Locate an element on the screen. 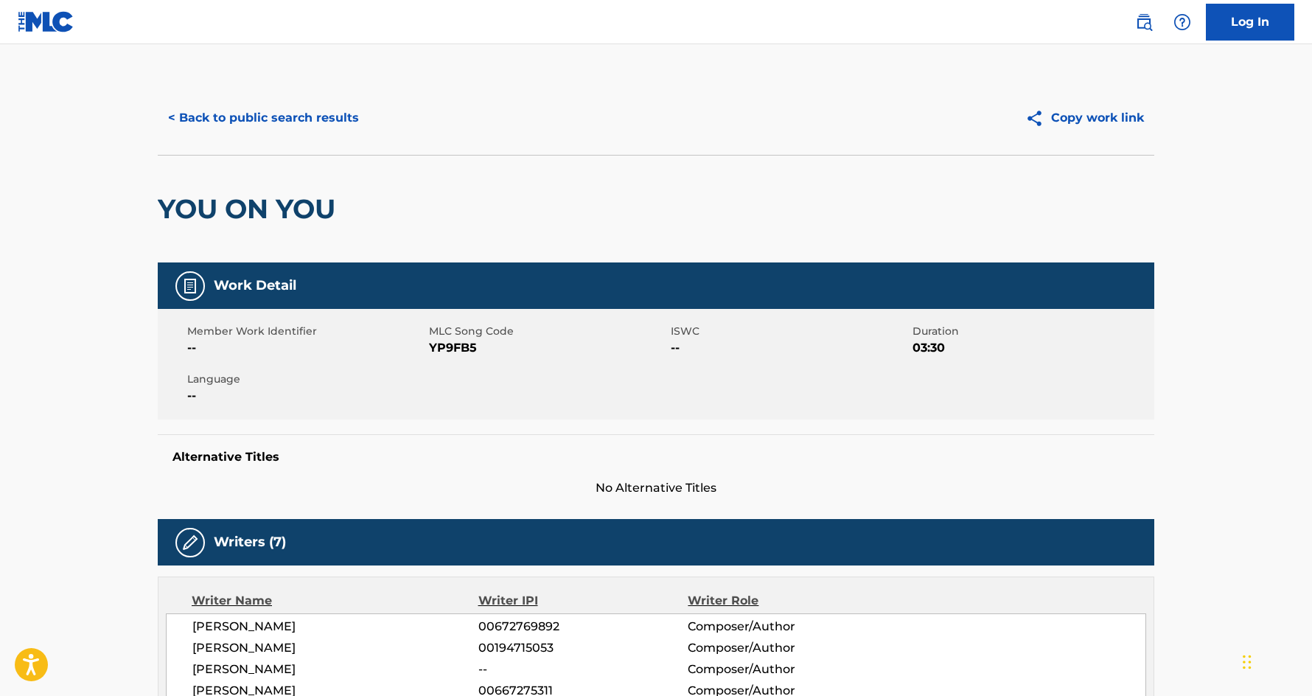  div: Drag is located at coordinates (1247, 662).